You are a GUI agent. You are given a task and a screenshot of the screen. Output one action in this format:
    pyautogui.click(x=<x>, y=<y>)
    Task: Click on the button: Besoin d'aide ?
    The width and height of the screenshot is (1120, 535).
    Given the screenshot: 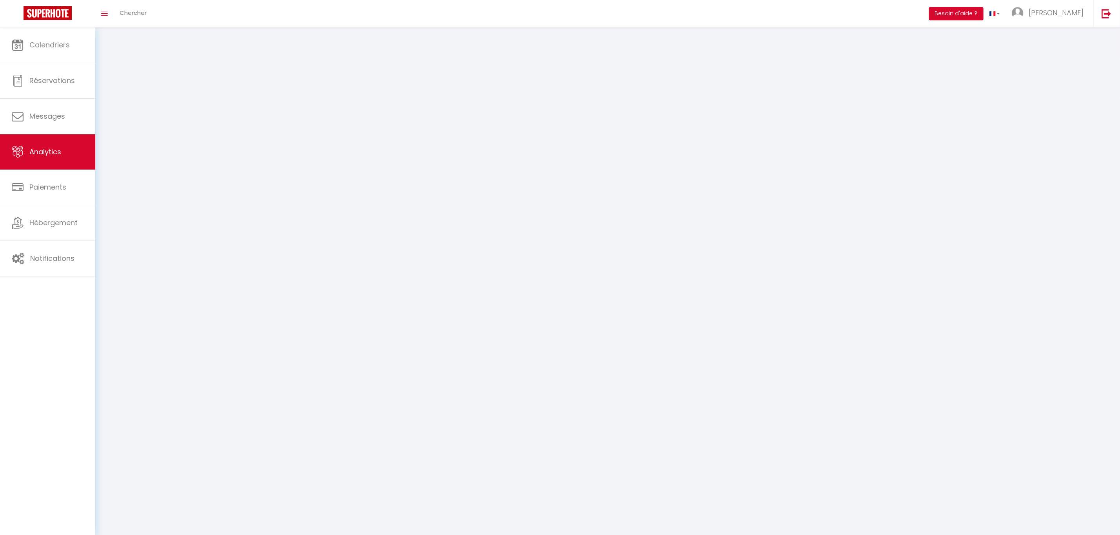 What is the action you would take?
    pyautogui.click(x=956, y=14)
    